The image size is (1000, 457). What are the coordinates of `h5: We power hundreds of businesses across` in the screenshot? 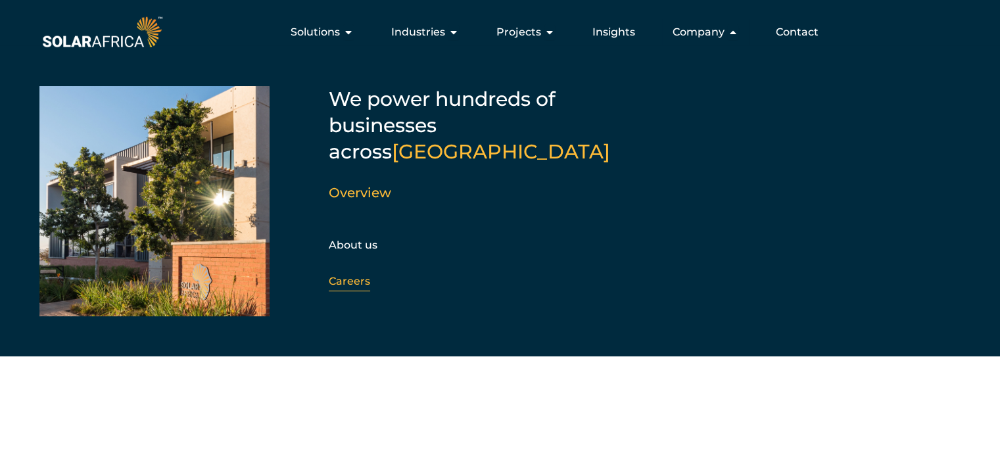 It's located at (493, 126).